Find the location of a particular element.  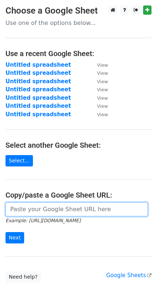

input: Next is located at coordinates (15, 237).